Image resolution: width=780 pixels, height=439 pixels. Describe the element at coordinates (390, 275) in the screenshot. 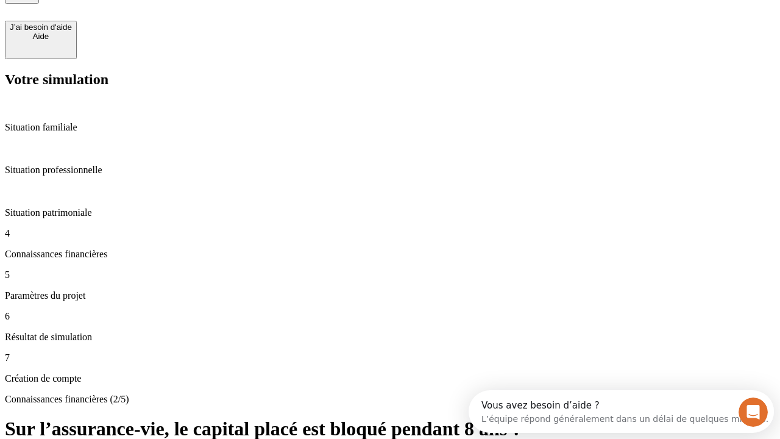

I see `p: 5` at that location.